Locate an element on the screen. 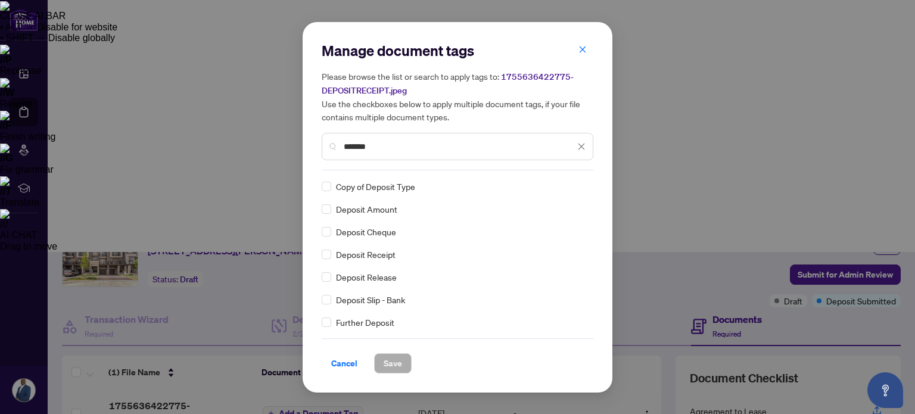 Image resolution: width=915 pixels, height=414 pixels. span: Deposit Release is located at coordinates (366, 277).